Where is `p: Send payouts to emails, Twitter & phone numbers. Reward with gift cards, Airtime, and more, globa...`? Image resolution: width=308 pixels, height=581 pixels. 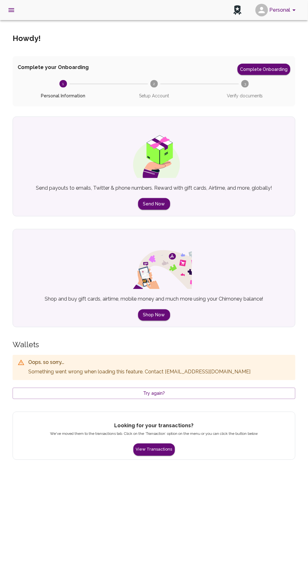 p: Send payouts to emails, Twitter & phone numbers. Reward with gift cards, Airtime, and more, globa... is located at coordinates (154, 188).